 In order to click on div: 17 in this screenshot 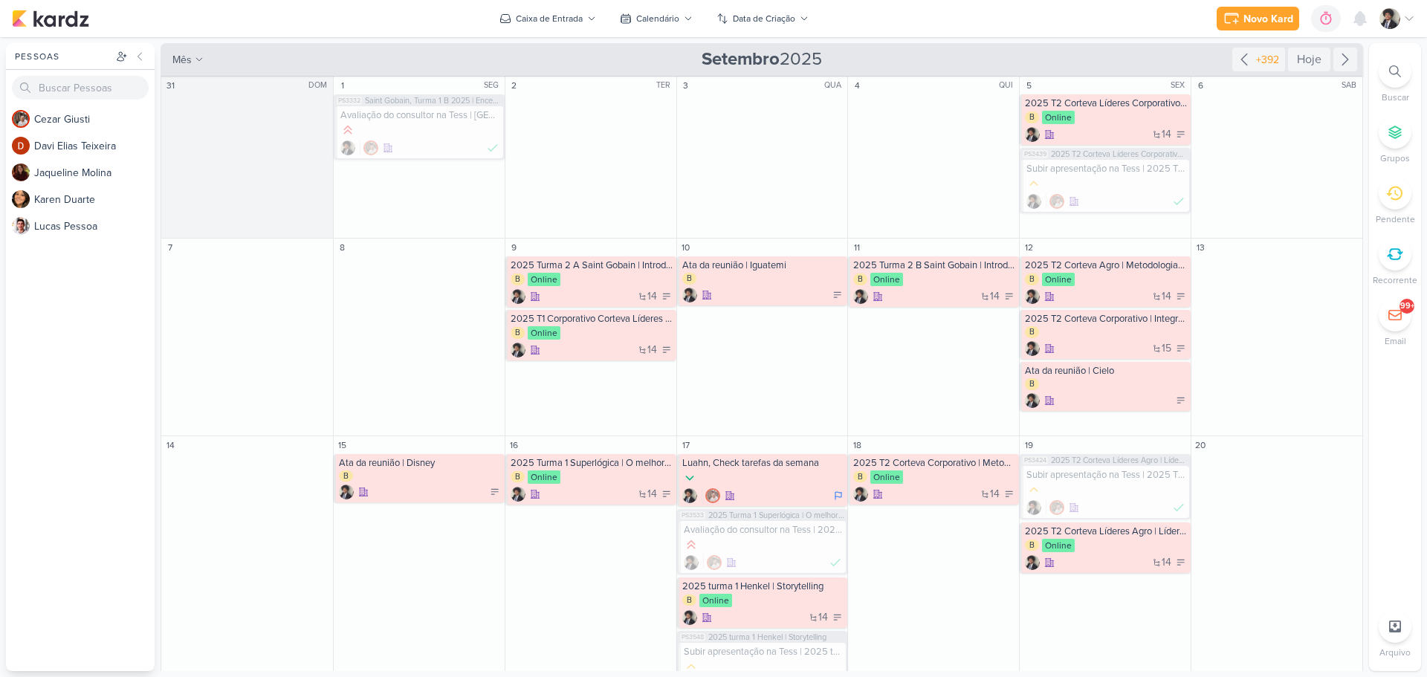, I will do `click(686, 445)`.